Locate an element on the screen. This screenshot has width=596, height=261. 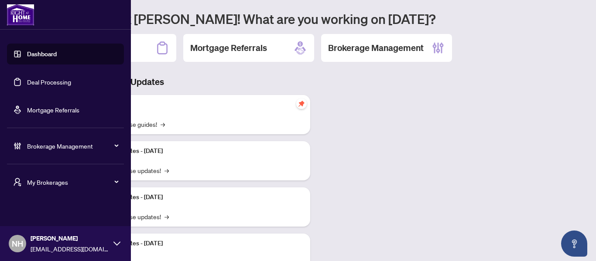
h2: Mortgage Referrals is located at coordinates (228, 48).